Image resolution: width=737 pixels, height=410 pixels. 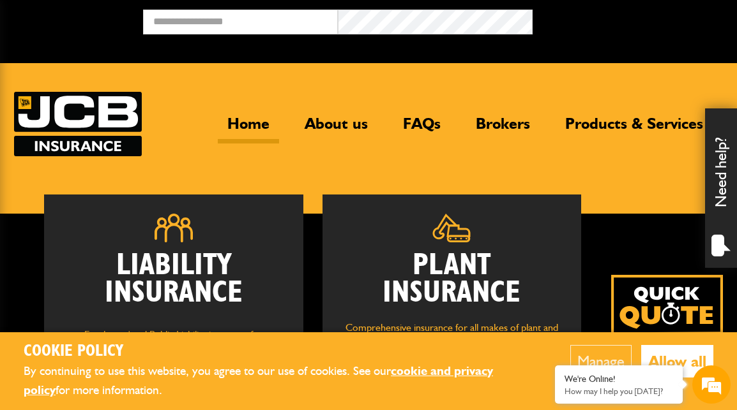 What do you see at coordinates (78, 124) in the screenshot?
I see `a: JCB Insurance Services` at bounding box center [78, 124].